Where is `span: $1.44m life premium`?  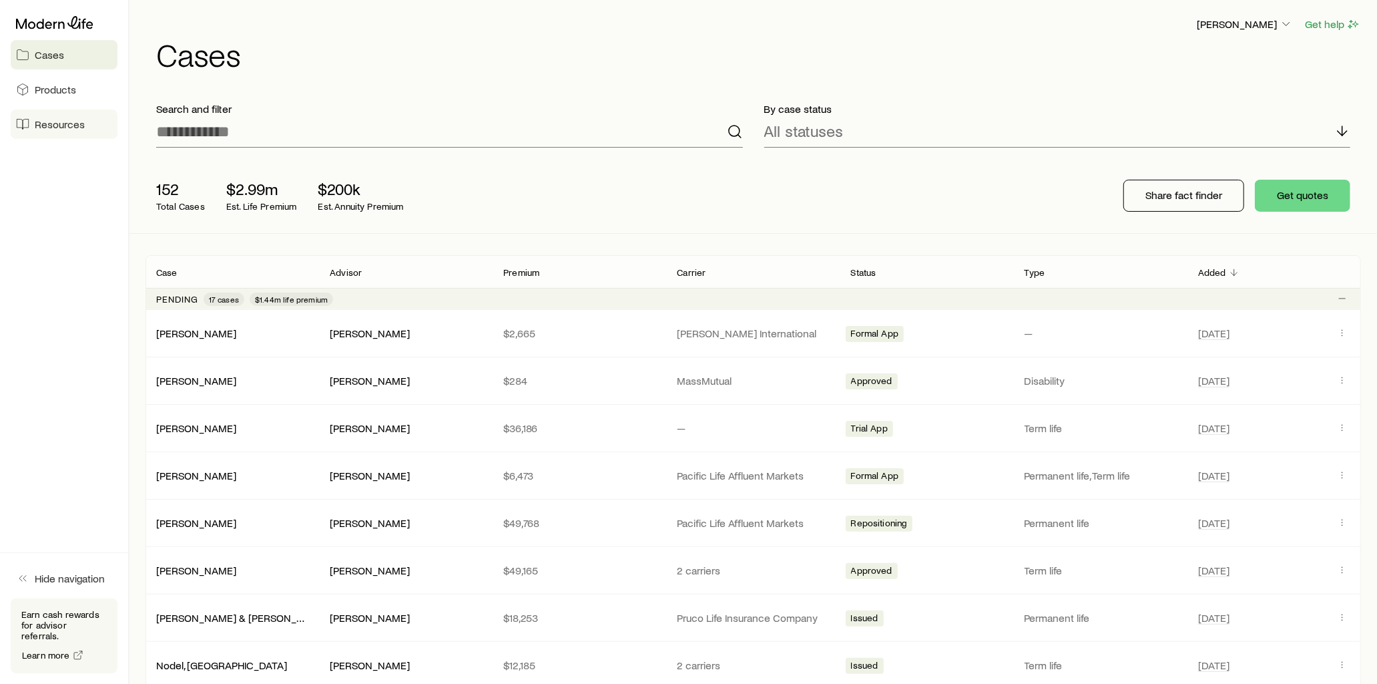
span: $1.44m life premium is located at coordinates (291, 299).